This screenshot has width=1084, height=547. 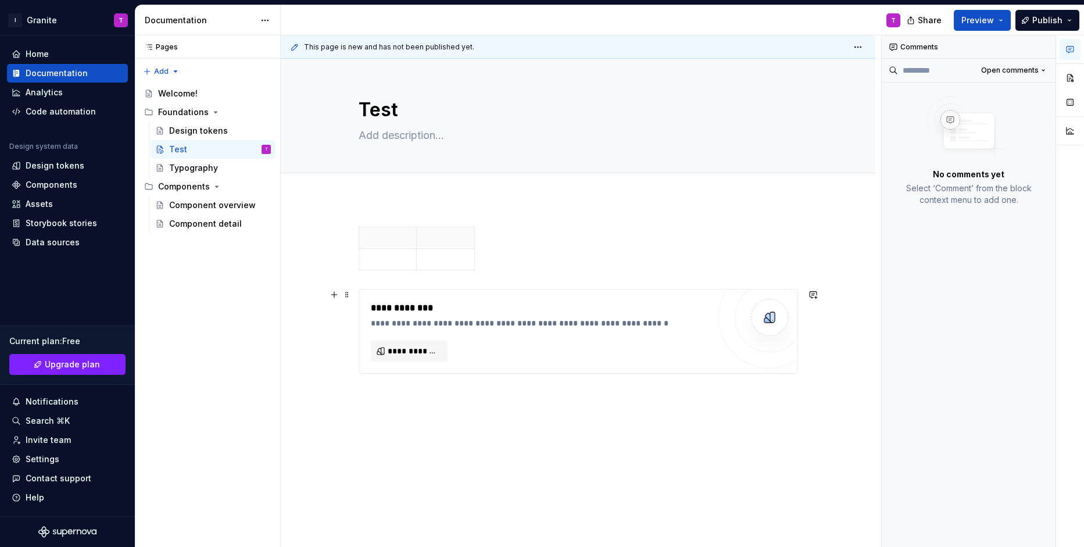 What do you see at coordinates (968, 174) in the screenshot?
I see `p: No comments yet` at bounding box center [968, 174].